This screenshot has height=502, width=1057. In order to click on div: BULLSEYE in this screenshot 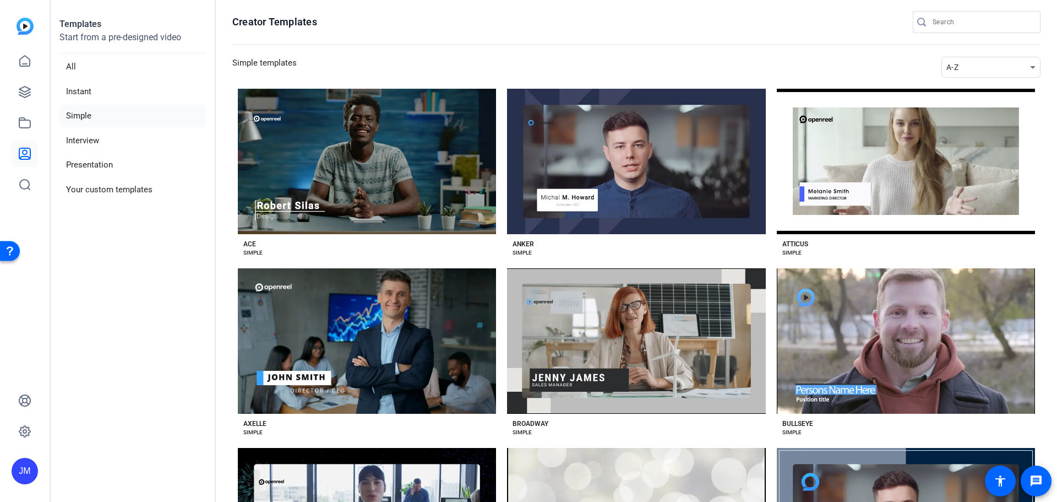, I will do `click(798, 423)`.